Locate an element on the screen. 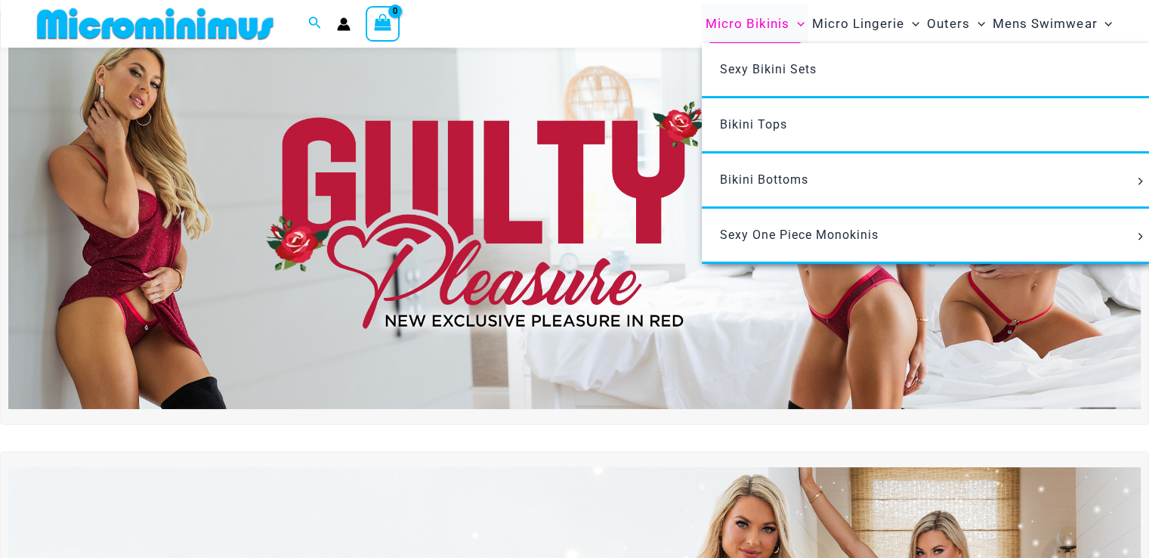 Image resolution: width=1149 pixels, height=558 pixels. span: Bikini Tops is located at coordinates (753, 124).